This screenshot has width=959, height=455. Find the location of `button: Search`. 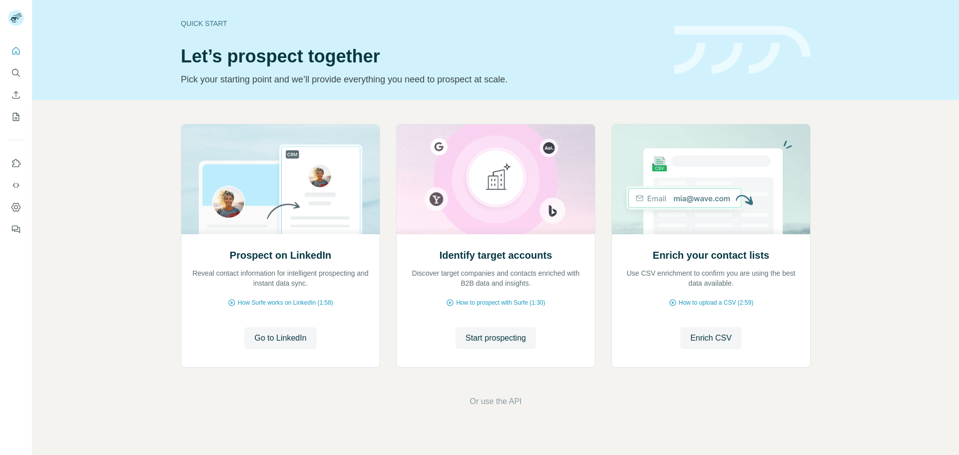

button: Search is located at coordinates (16, 73).